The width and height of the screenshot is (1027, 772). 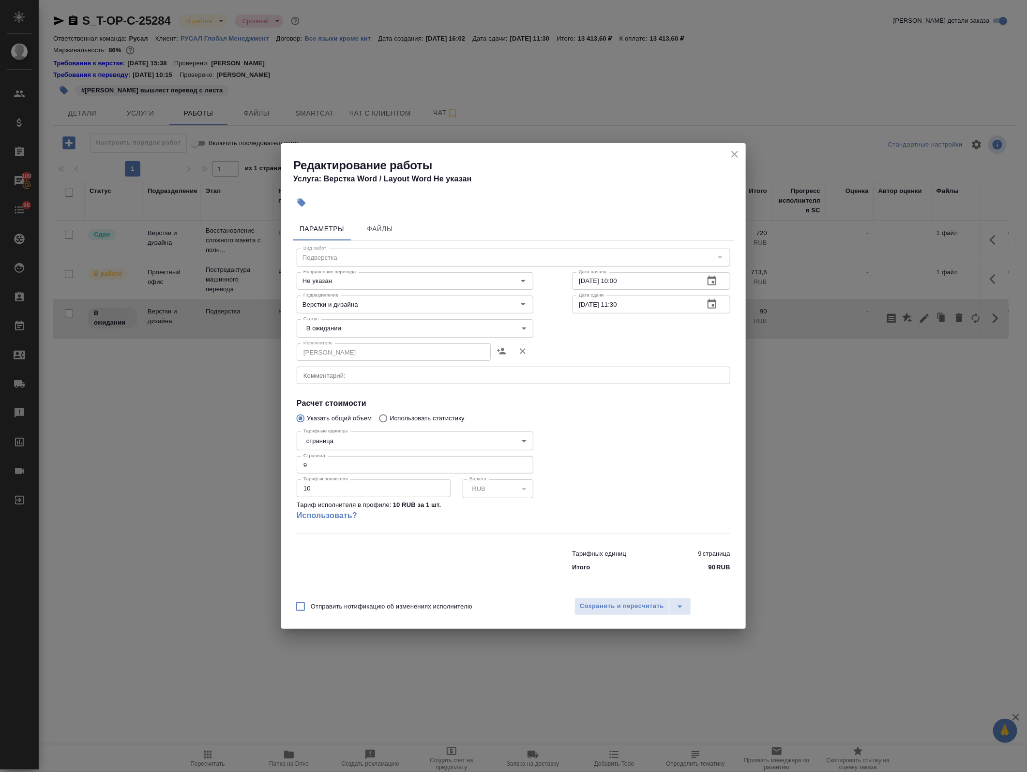 I want to click on p: 10 RUB за 1 шт ., so click(x=417, y=505).